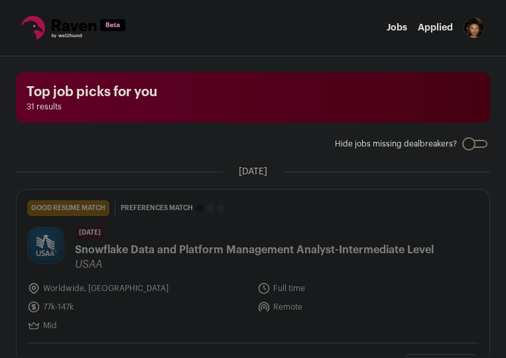 The height and width of the screenshot is (358, 506). What do you see at coordinates (396, 144) in the screenshot?
I see `span: Hide jobs missing dealbreakers?` at bounding box center [396, 144].